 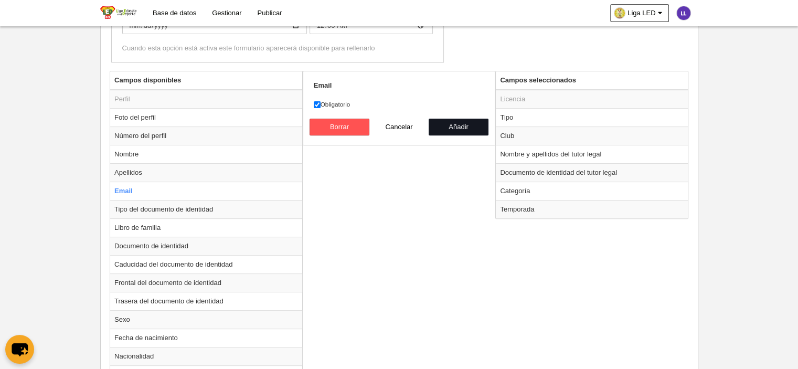 What do you see at coordinates (206, 154) in the screenshot?
I see `td: Nombre` at bounding box center [206, 154].